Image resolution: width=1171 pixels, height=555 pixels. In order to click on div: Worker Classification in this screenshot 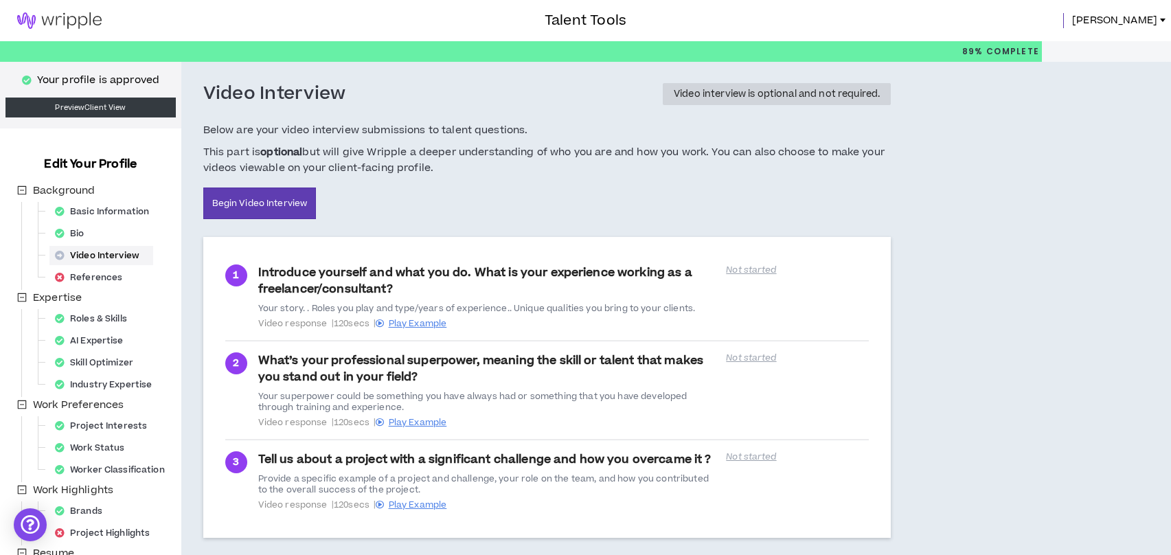, I will do `click(114, 470)`.